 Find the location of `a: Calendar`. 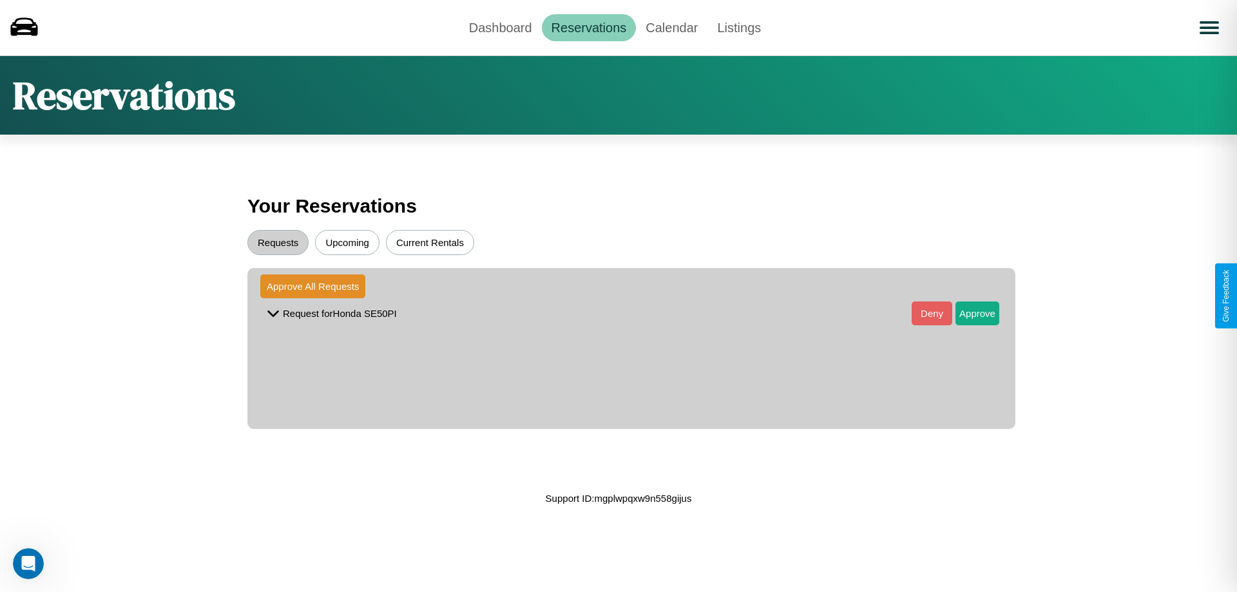

a: Calendar is located at coordinates (671, 28).